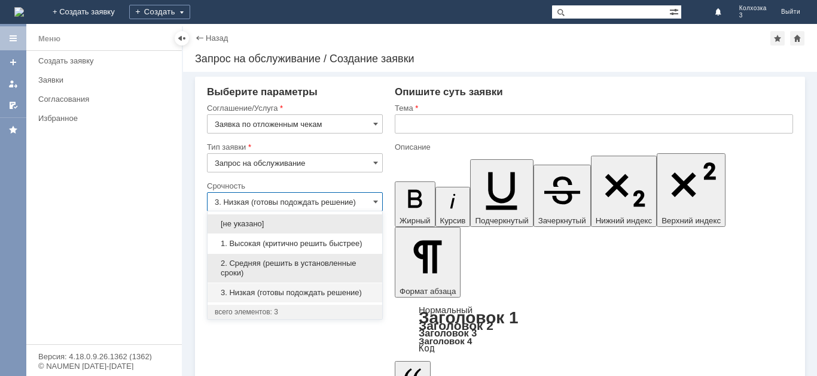 This screenshot has height=376, width=817. I want to click on button: Зачеркнутый, so click(562, 196).